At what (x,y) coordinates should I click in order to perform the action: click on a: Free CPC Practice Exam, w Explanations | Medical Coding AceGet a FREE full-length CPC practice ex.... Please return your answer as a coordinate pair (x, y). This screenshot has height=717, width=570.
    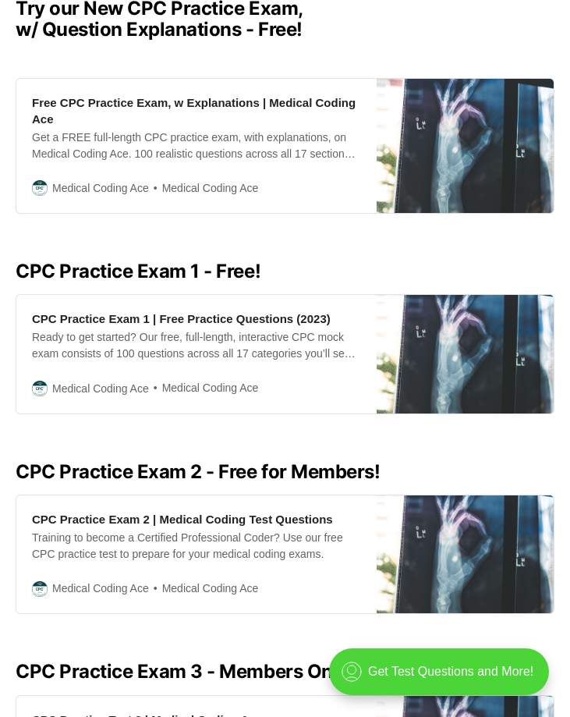
    Looking at the image, I should click on (285, 146).